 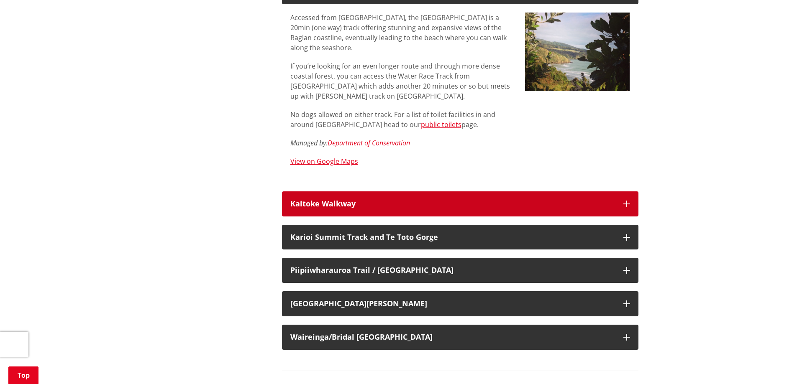 What do you see at coordinates (441, 125) in the screenshot?
I see `a: public toilets` at bounding box center [441, 125].